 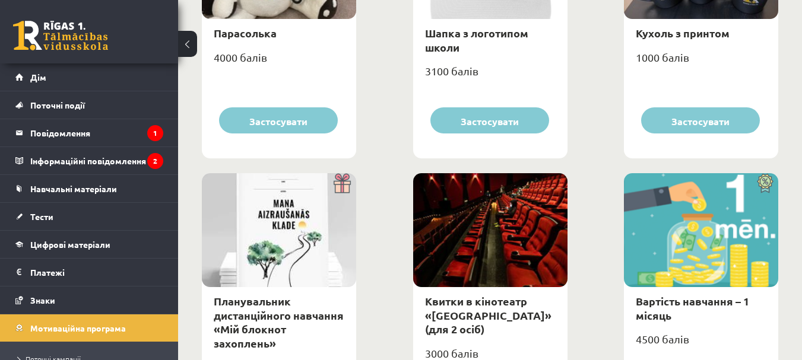 What do you see at coordinates (42, 217) in the screenshot?
I see `font: Тести` at bounding box center [42, 217].